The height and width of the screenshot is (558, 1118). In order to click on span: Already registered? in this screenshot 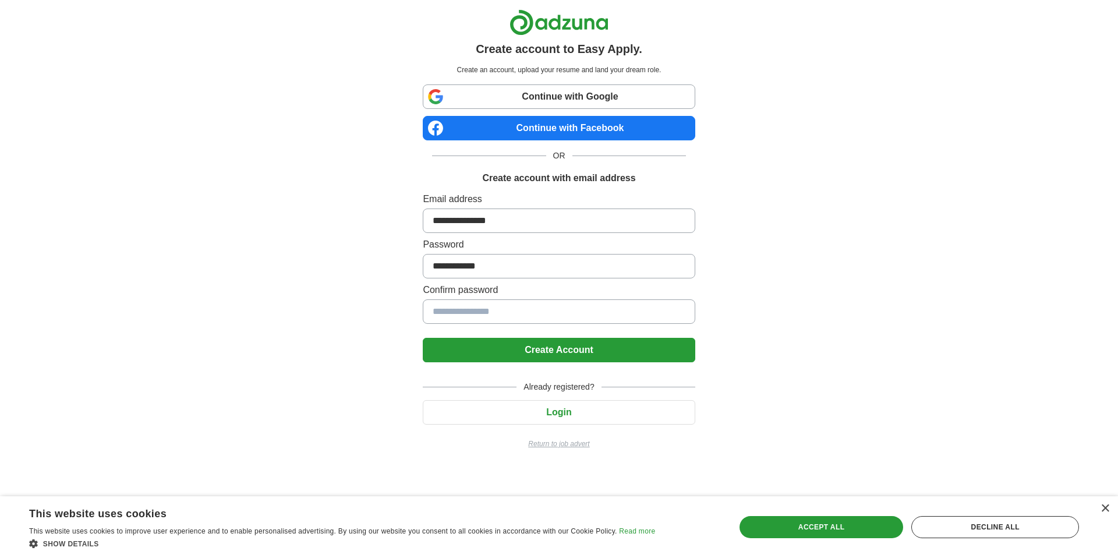, I will do `click(558, 387)`.